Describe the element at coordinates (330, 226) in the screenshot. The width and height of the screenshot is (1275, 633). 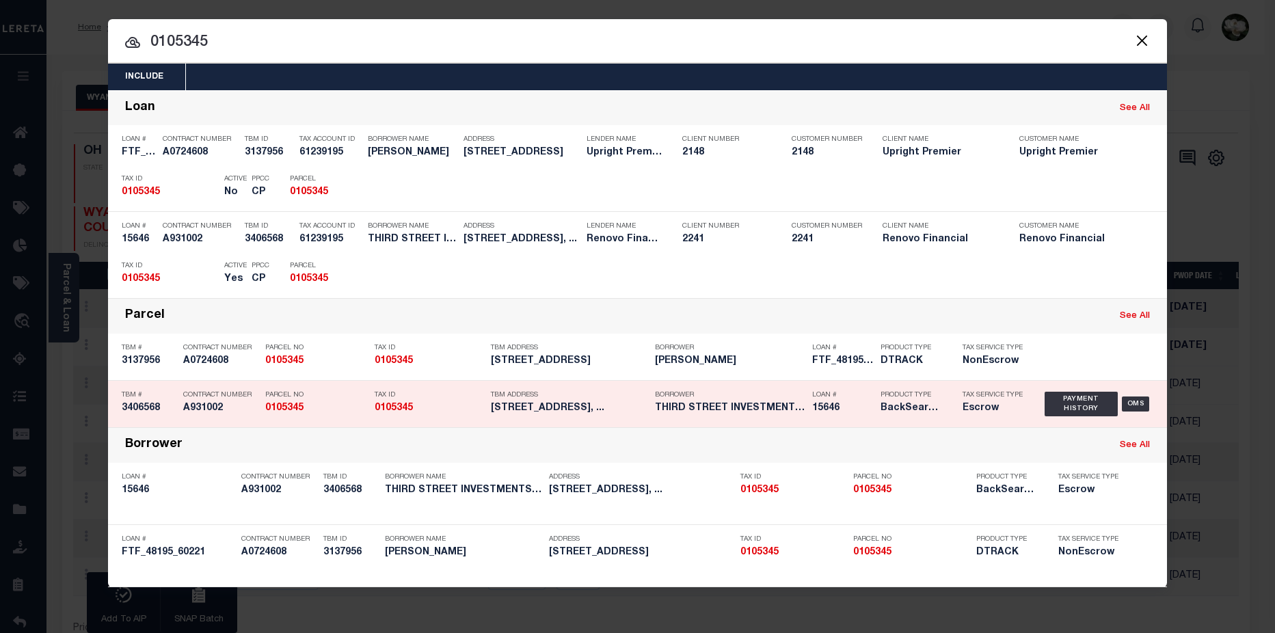
I see `p: Tax Account ID` at that location.